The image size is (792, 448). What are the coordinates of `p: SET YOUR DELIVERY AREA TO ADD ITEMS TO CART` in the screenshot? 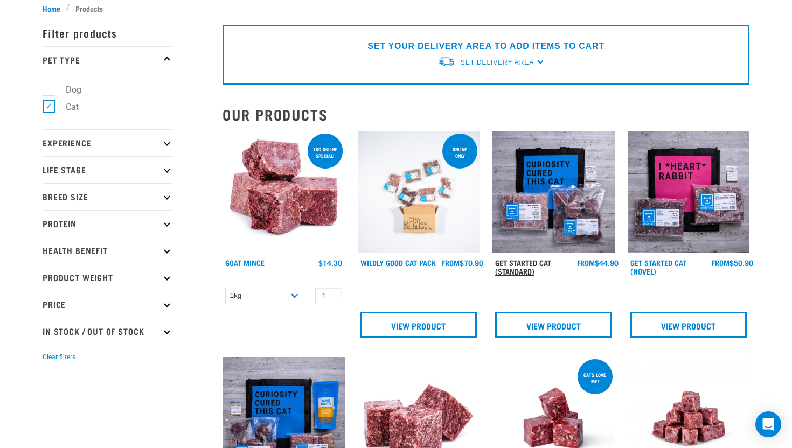 It's located at (485, 46).